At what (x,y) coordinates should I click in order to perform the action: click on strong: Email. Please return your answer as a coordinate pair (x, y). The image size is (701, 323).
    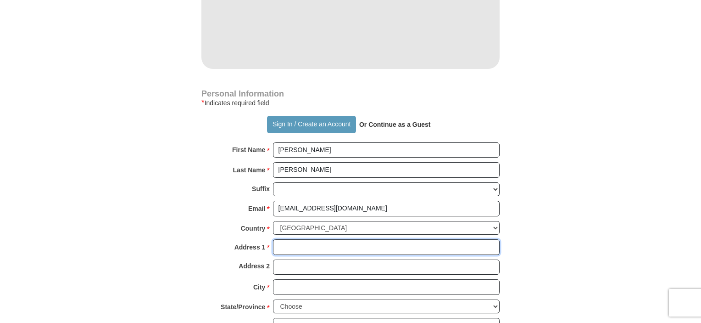
    Looking at the image, I should click on (257, 208).